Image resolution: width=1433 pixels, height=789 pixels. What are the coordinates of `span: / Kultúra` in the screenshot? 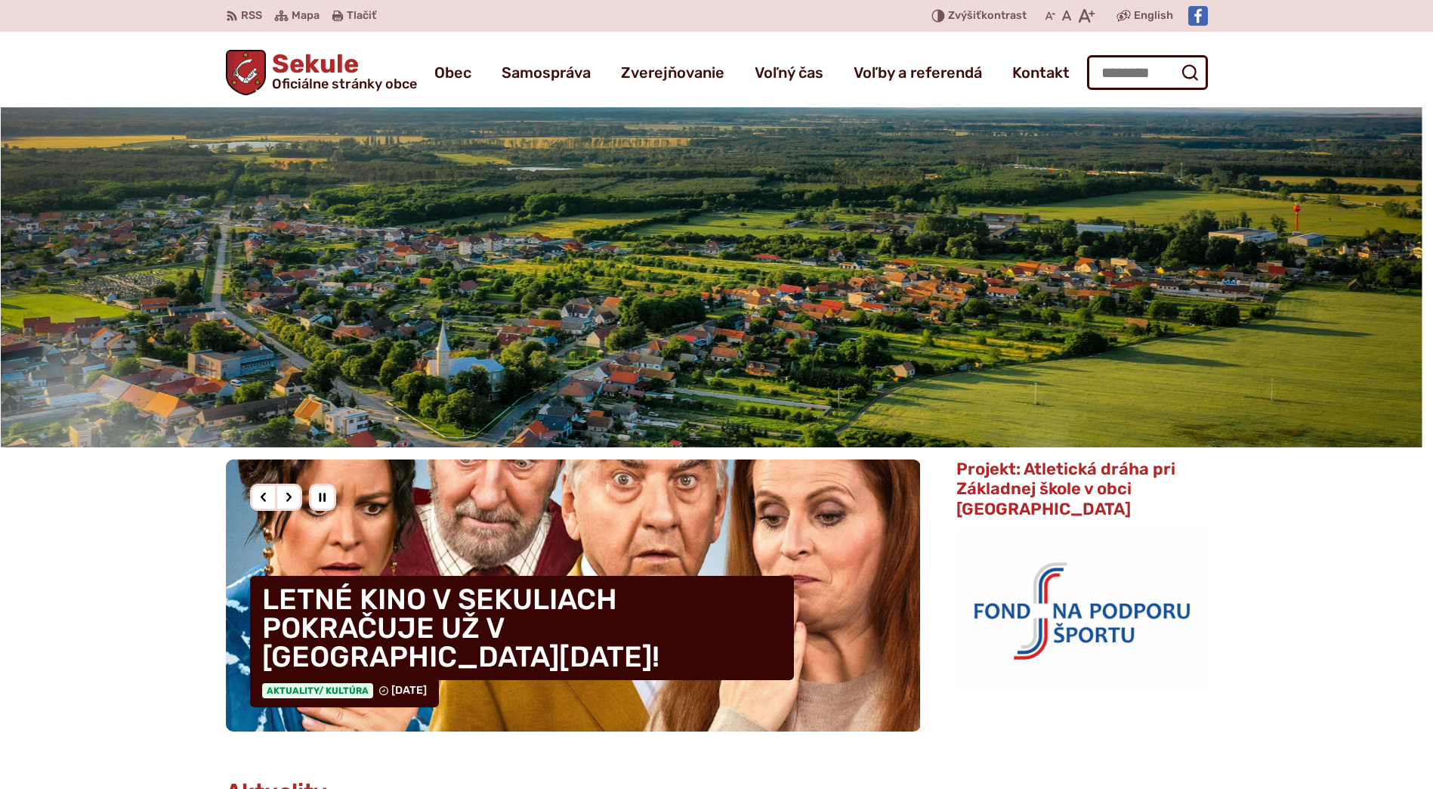 It's located at (344, 691).